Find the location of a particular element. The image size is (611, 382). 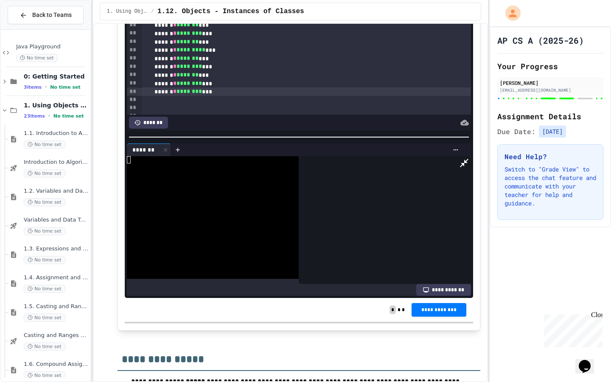

h2: Assignment Details is located at coordinates (551, 116).